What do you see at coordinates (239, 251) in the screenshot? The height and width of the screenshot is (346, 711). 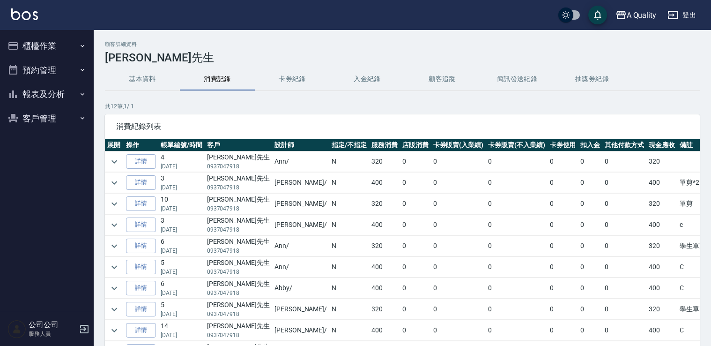 I see `p: 0937047918` at bounding box center [239, 251].